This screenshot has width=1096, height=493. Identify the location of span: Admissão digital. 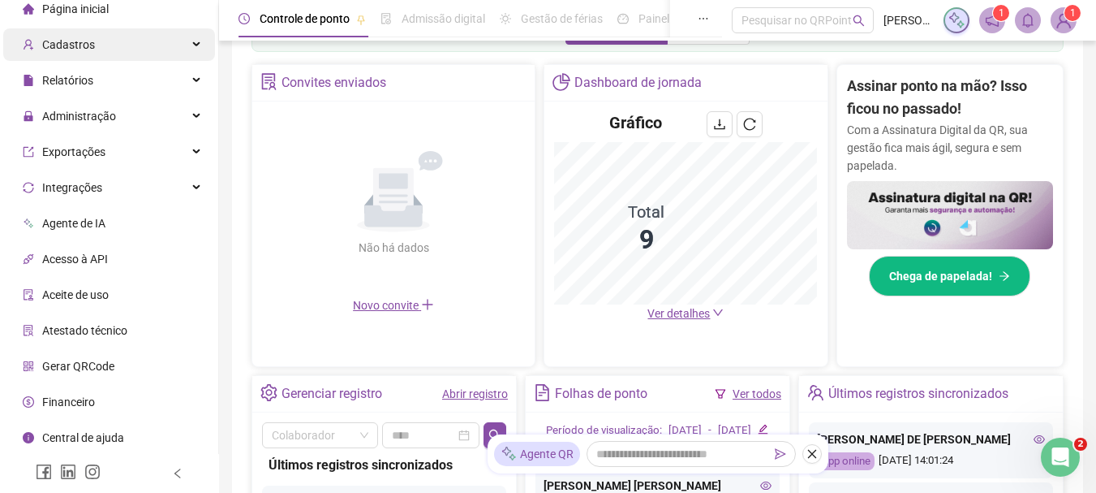
(443, 19).